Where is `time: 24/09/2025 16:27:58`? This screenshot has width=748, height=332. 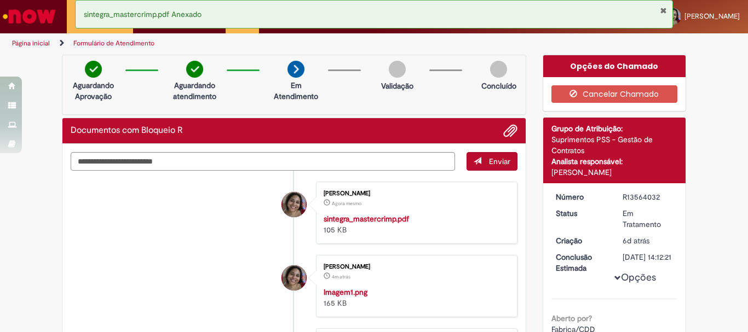
time: 24/09/2025 16:27:58 is located at coordinates (636, 241).